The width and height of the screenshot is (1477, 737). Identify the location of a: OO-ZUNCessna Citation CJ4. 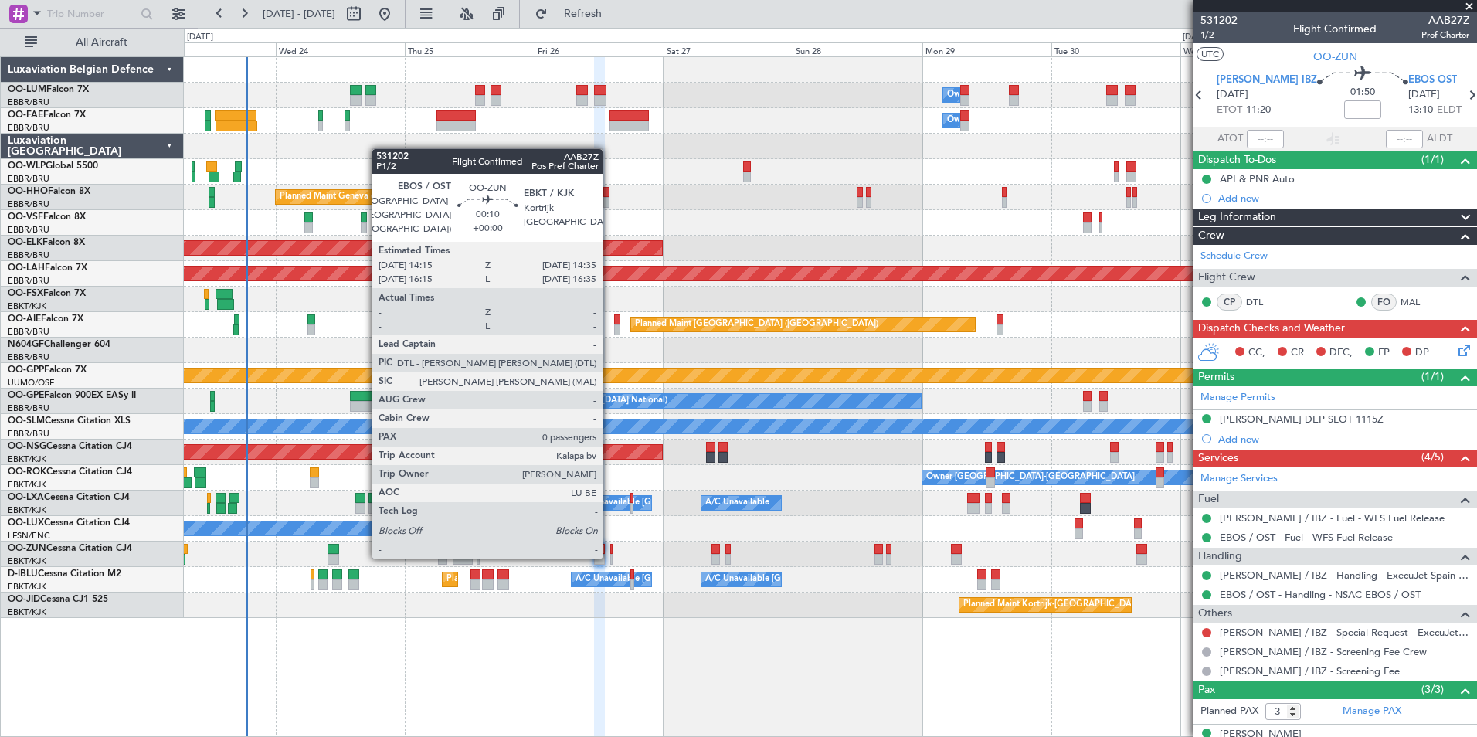
(70, 549).